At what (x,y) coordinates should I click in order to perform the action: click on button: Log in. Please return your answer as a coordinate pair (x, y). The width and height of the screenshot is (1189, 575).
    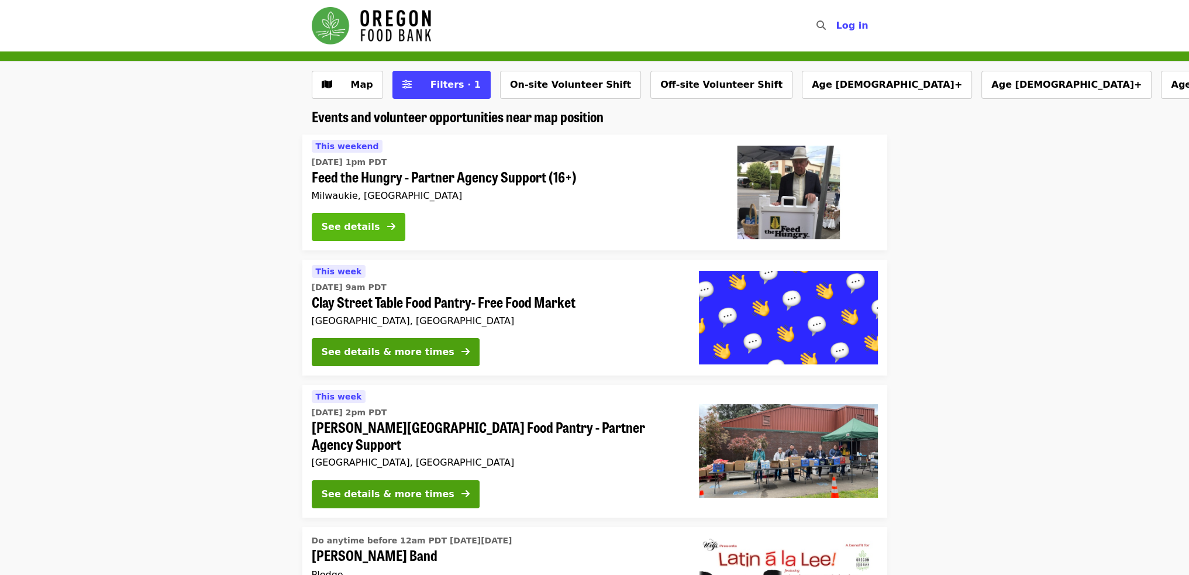
    Looking at the image, I should click on (852, 26).